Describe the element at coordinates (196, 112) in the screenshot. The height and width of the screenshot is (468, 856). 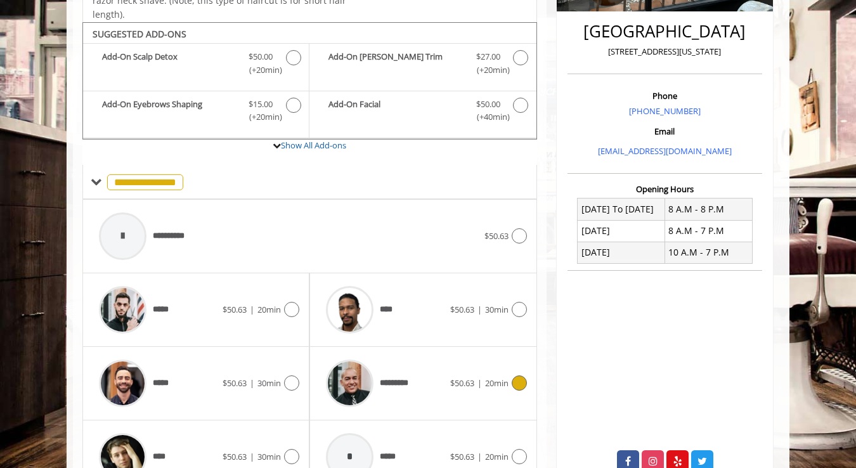
I see `label: Add-On Eyebrows Shaping` at that location.